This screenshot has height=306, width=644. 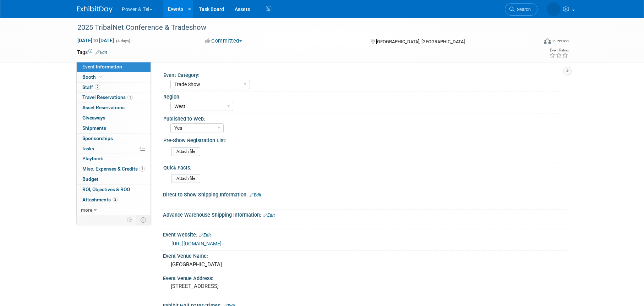 I want to click on span: Attachments, so click(x=100, y=200).